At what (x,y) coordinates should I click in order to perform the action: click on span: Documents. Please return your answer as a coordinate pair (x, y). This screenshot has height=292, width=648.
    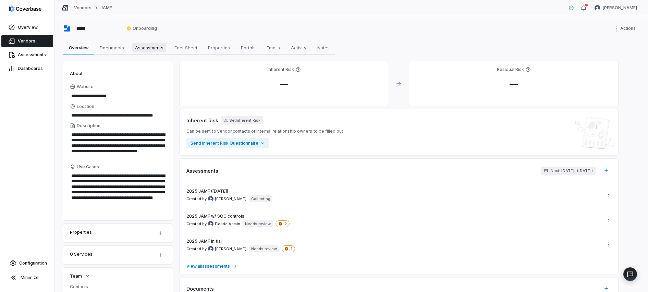
    Looking at the image, I should click on (112, 48).